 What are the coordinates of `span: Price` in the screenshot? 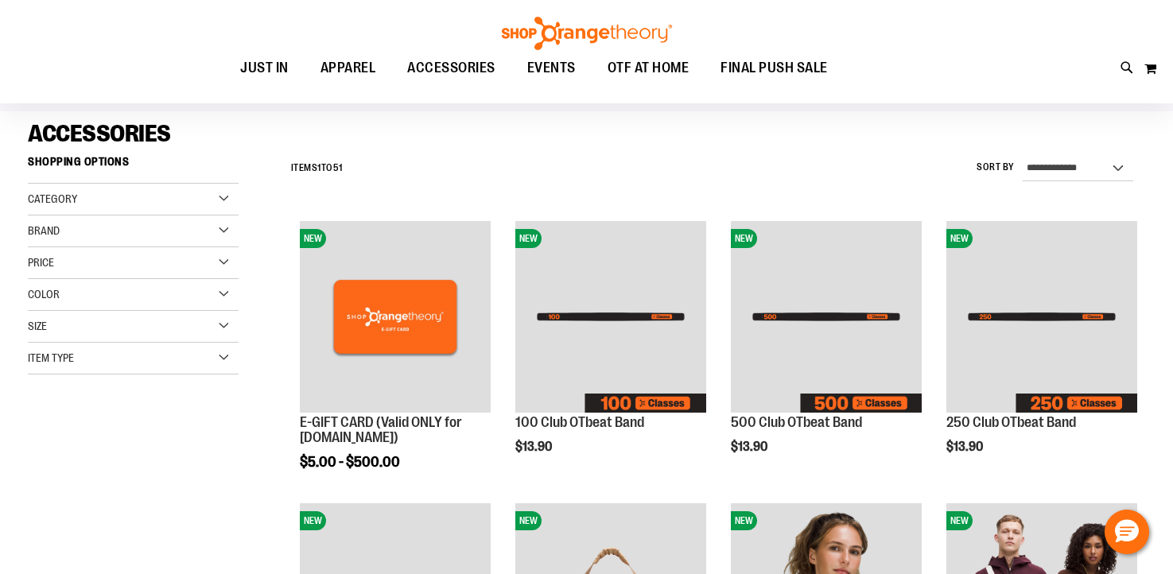 It's located at (41, 263).